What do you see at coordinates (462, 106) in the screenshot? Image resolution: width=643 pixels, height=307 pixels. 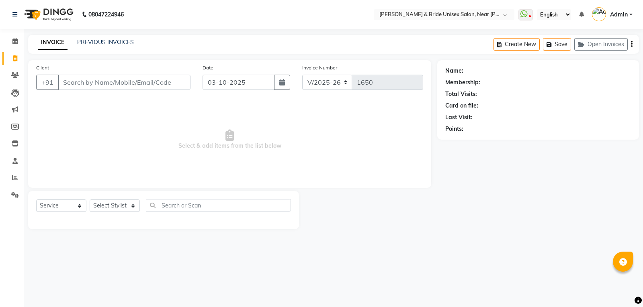 I see `div: Card on file:` at bounding box center [462, 106].